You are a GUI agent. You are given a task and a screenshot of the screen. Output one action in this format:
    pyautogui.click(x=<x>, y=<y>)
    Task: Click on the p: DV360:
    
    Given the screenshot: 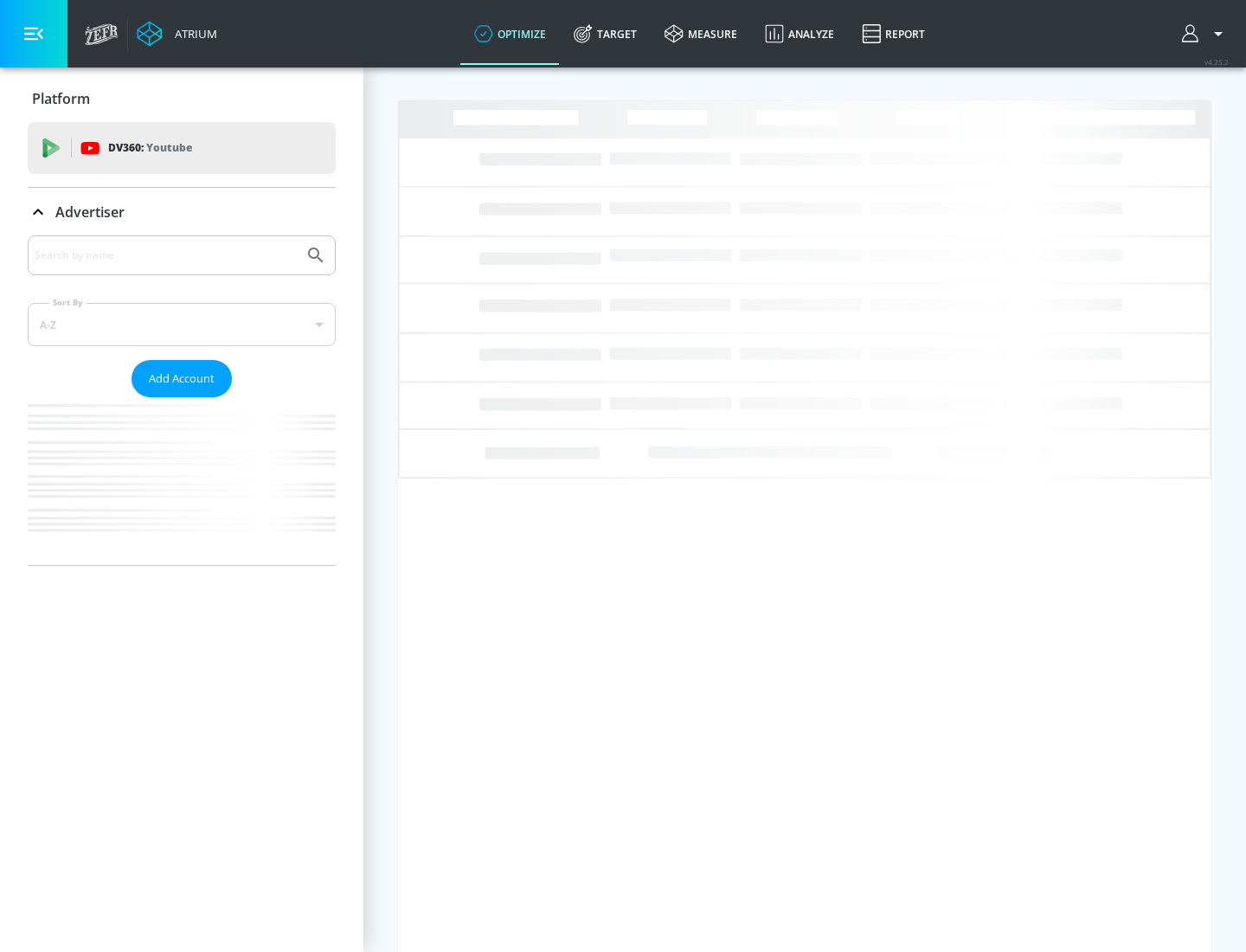 What is the action you would take?
    pyautogui.click(x=150, y=148)
    